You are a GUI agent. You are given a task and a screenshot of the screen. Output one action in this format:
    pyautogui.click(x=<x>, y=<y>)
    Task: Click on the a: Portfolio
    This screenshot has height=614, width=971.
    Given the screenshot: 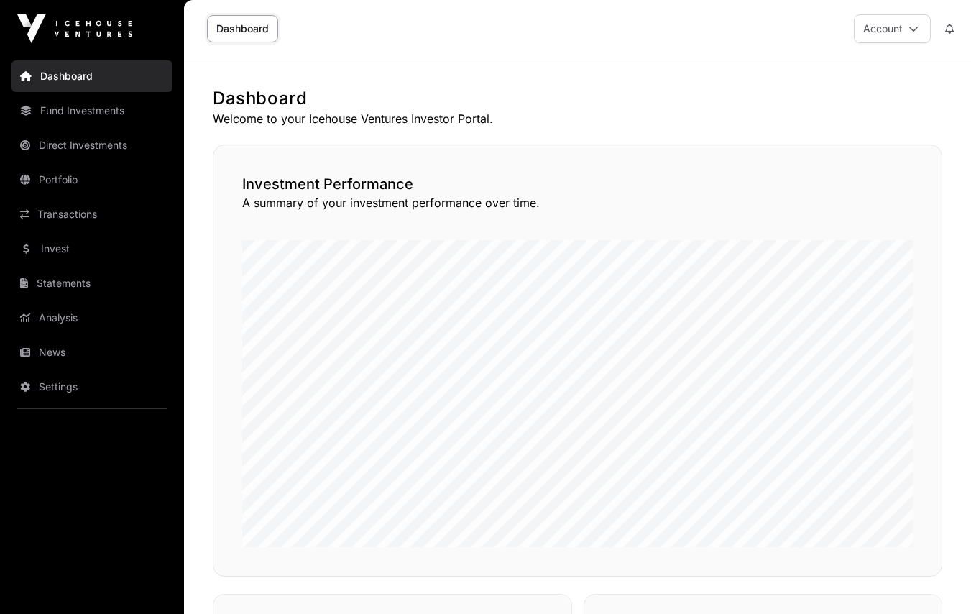 What is the action you would take?
    pyautogui.click(x=92, y=180)
    